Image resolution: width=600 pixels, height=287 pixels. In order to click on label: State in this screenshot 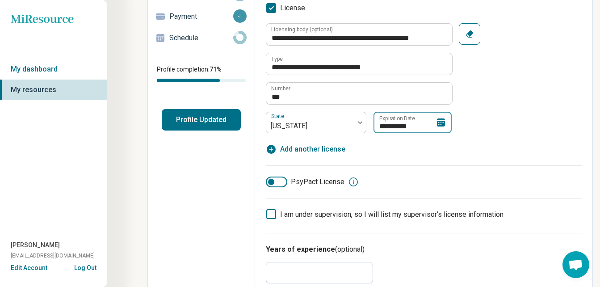, I will do `click(278, 116)`.